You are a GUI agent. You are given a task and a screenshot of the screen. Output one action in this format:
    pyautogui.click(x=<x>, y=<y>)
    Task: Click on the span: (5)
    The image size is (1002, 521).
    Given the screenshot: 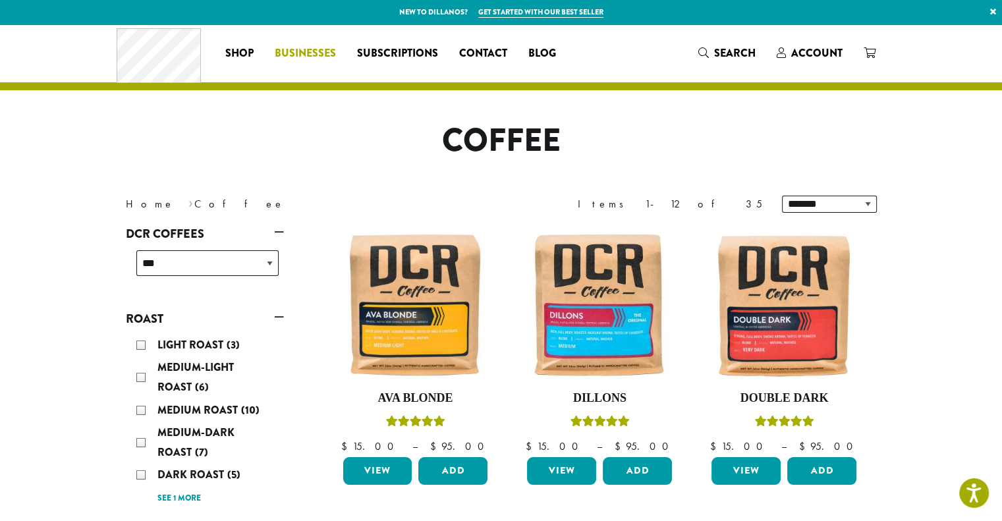 What is the action you would take?
    pyautogui.click(x=234, y=474)
    